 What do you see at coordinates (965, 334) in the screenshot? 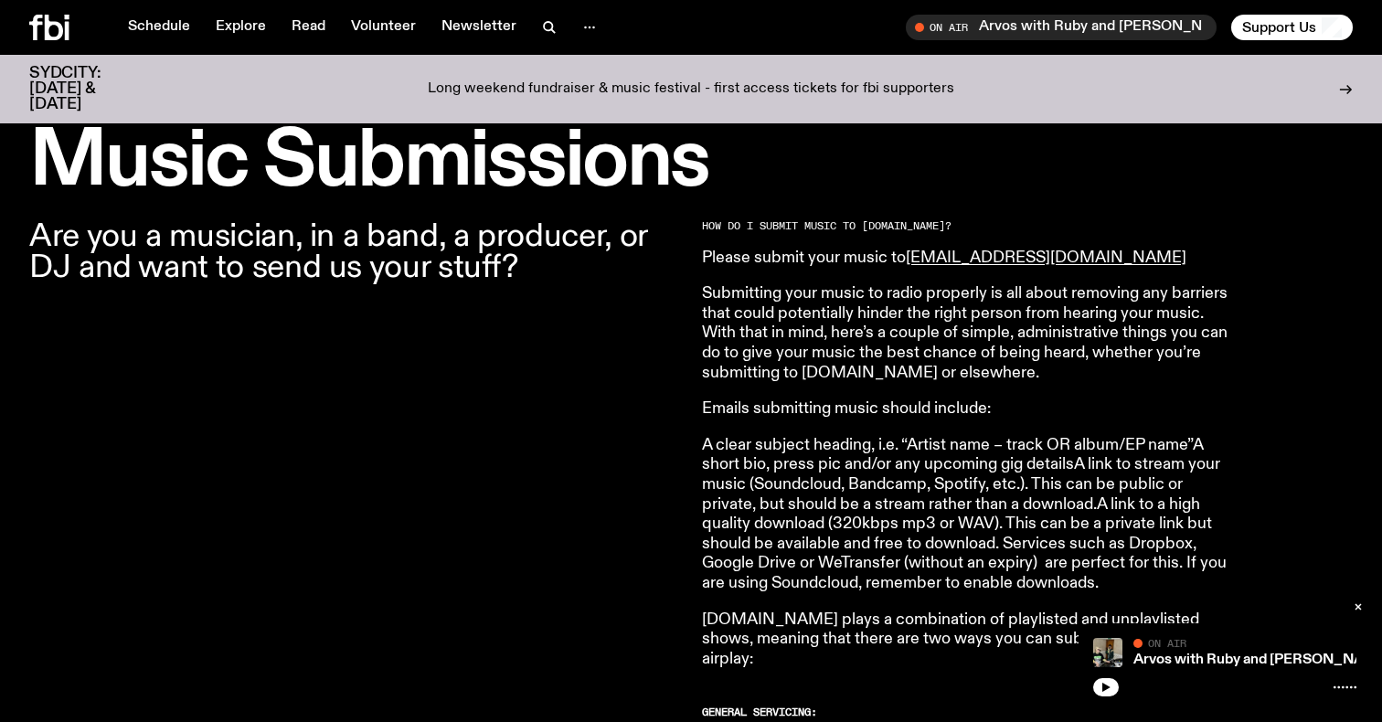
I see `p: Submitting your music to radio properly is all about removing any barriers that could potentially...` at bounding box center [965, 334].